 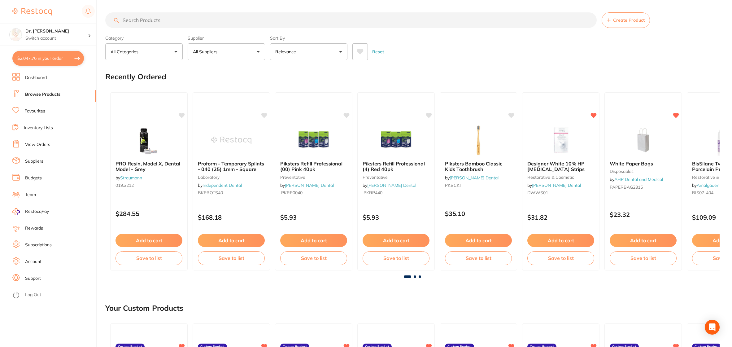 What do you see at coordinates (231, 166) in the screenshot?
I see `b: Proform - Temporary Splints - 040 (25) 1mm - Square` at bounding box center [231, 166].